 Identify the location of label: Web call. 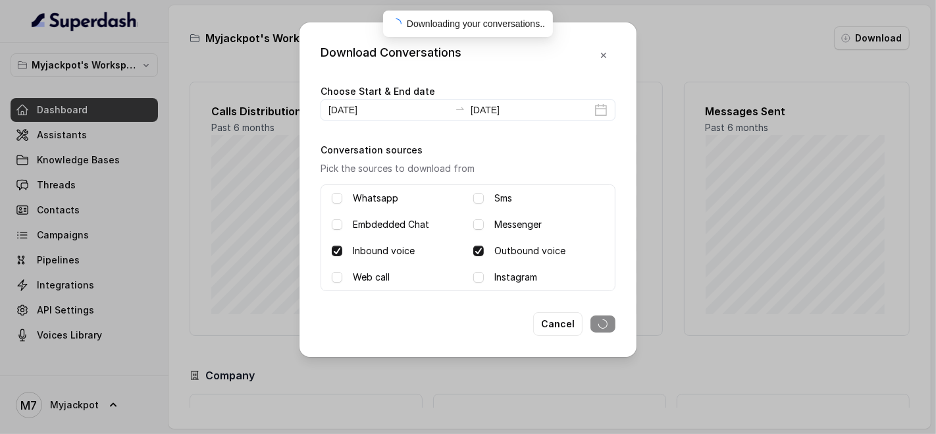
(371, 277).